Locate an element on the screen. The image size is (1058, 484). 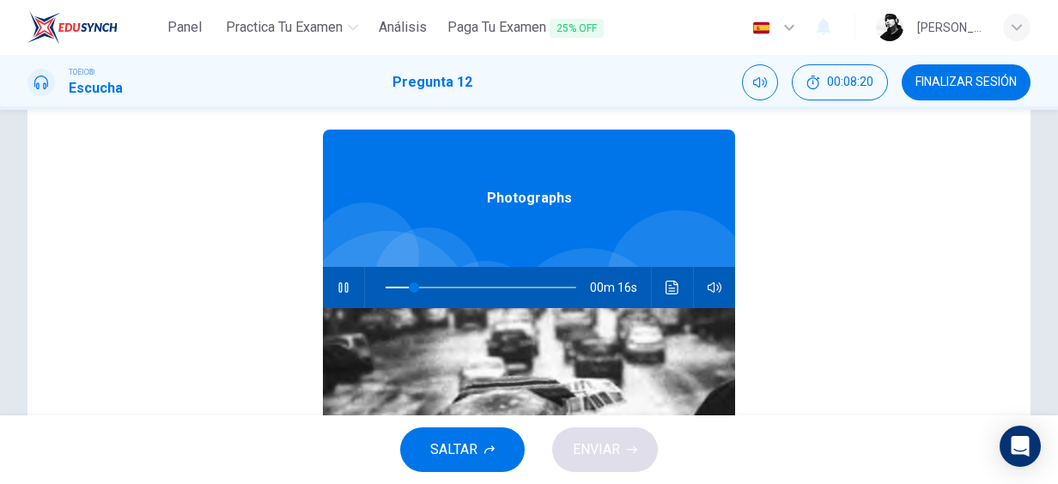
span: Paga Tu Examen is located at coordinates (526, 27).